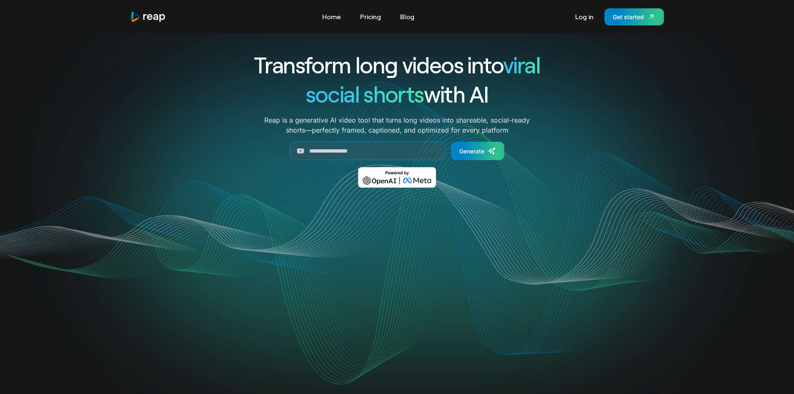 The width and height of the screenshot is (794, 394). What do you see at coordinates (397, 94) in the screenshot?
I see `h1: with AI` at bounding box center [397, 94].